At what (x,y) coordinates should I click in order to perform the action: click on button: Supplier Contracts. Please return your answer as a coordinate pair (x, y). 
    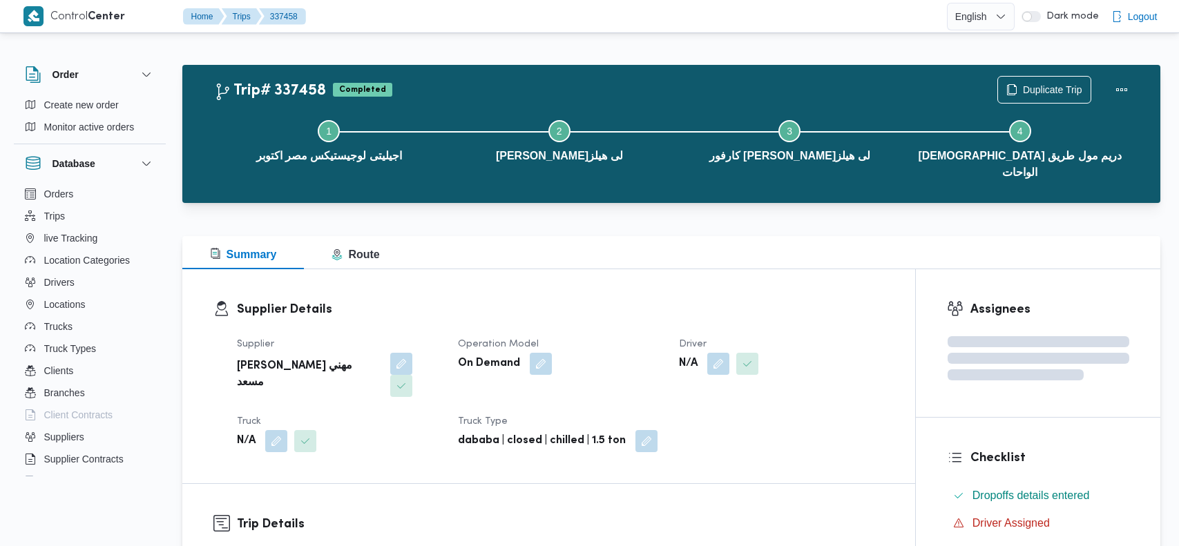
    Looking at the image, I should click on (90, 459).